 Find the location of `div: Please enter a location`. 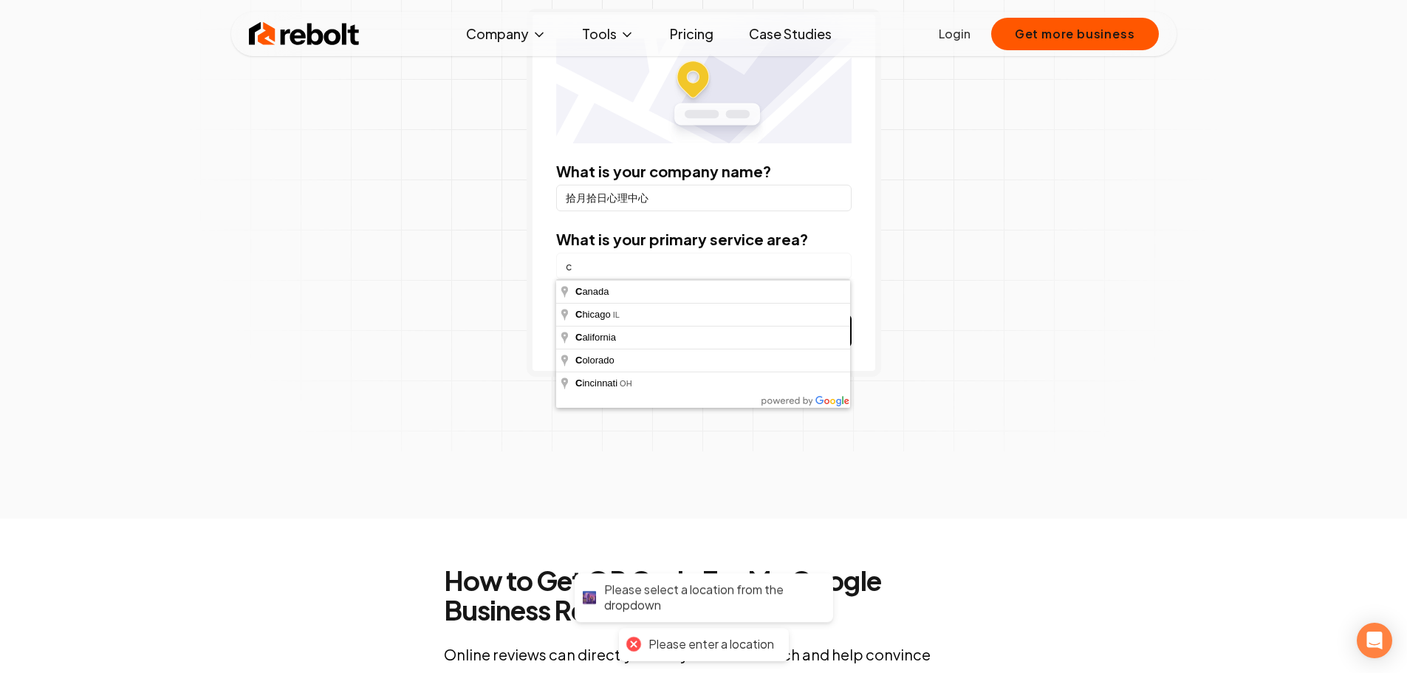

div: Please enter a location is located at coordinates (711, 644).